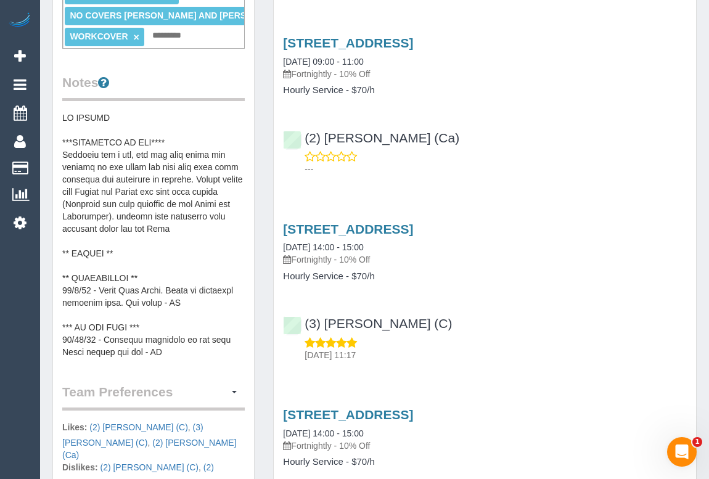  What do you see at coordinates (154, 397) in the screenshot?
I see `legend: Team Preferences` at bounding box center [154, 397].